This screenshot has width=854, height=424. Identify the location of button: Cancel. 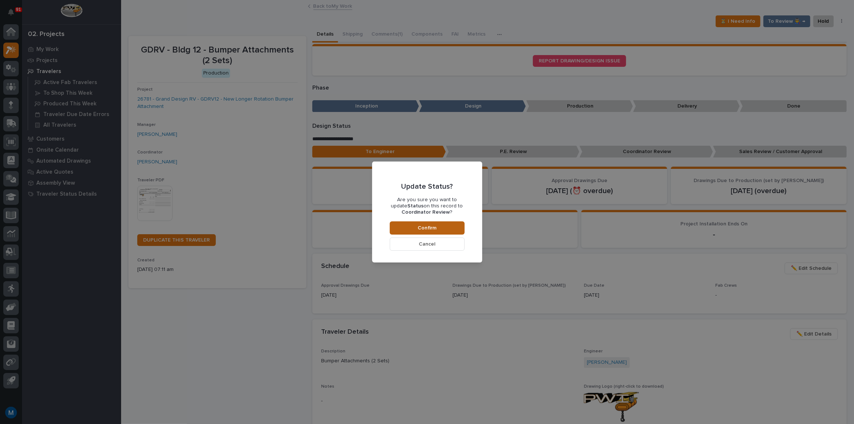
(427, 244).